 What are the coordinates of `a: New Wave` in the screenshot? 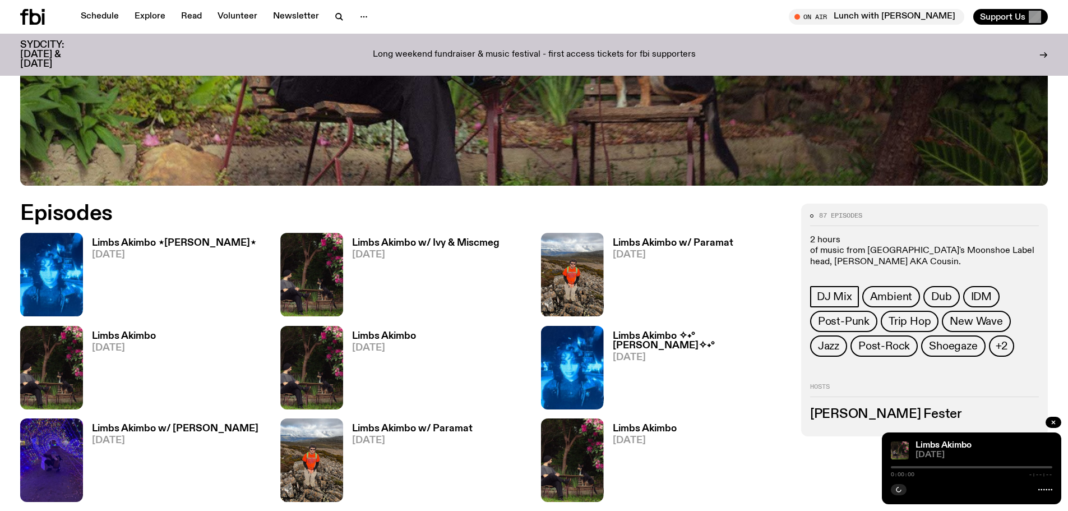 It's located at (976, 321).